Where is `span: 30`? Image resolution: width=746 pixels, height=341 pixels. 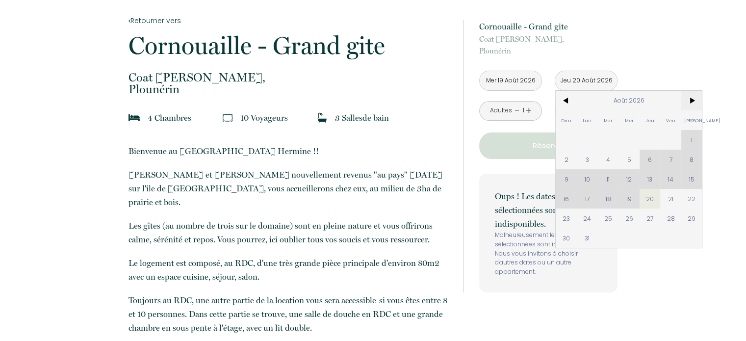
span: 30 is located at coordinates (566, 238).